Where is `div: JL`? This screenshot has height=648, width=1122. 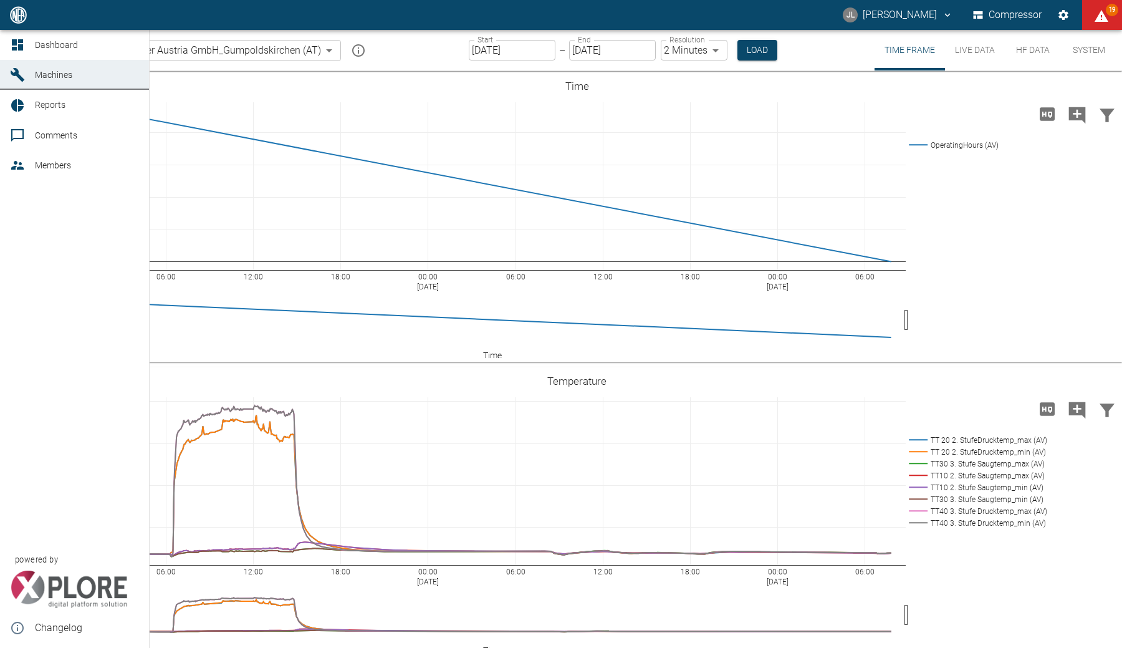 div: JL is located at coordinates (851, 15).